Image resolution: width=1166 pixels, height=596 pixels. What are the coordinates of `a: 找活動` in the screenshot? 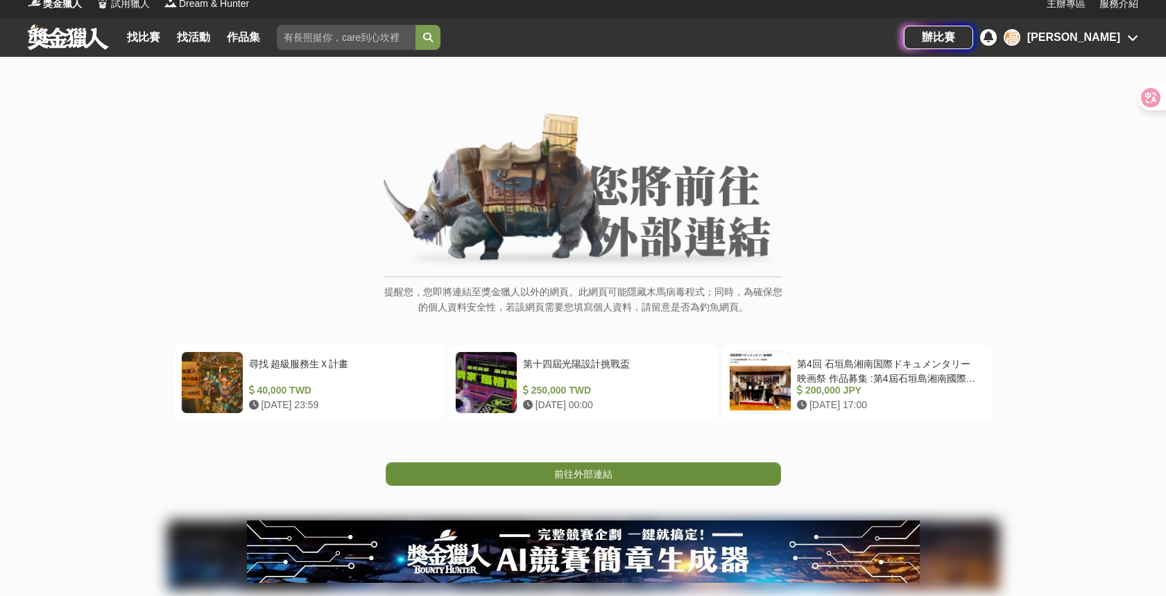 It's located at (194, 37).